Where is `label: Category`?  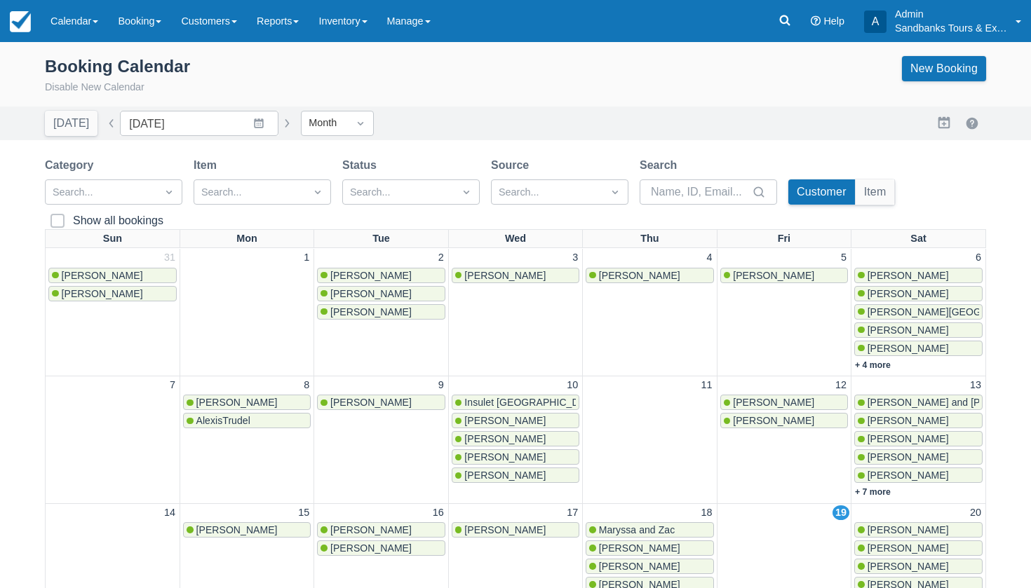
label: Category is located at coordinates (72, 165).